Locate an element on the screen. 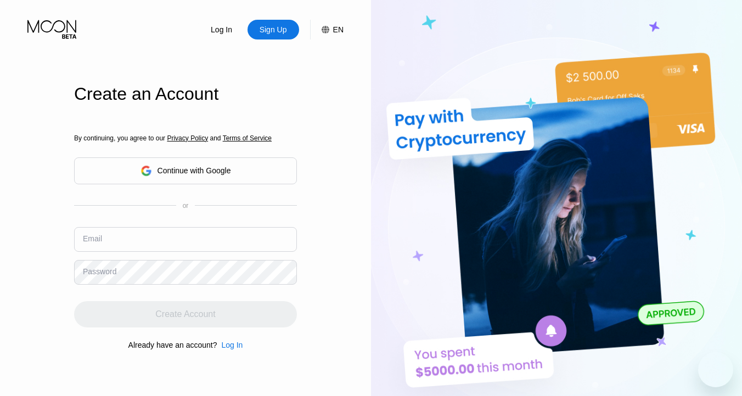  div: Already have an account? is located at coordinates (173, 345).